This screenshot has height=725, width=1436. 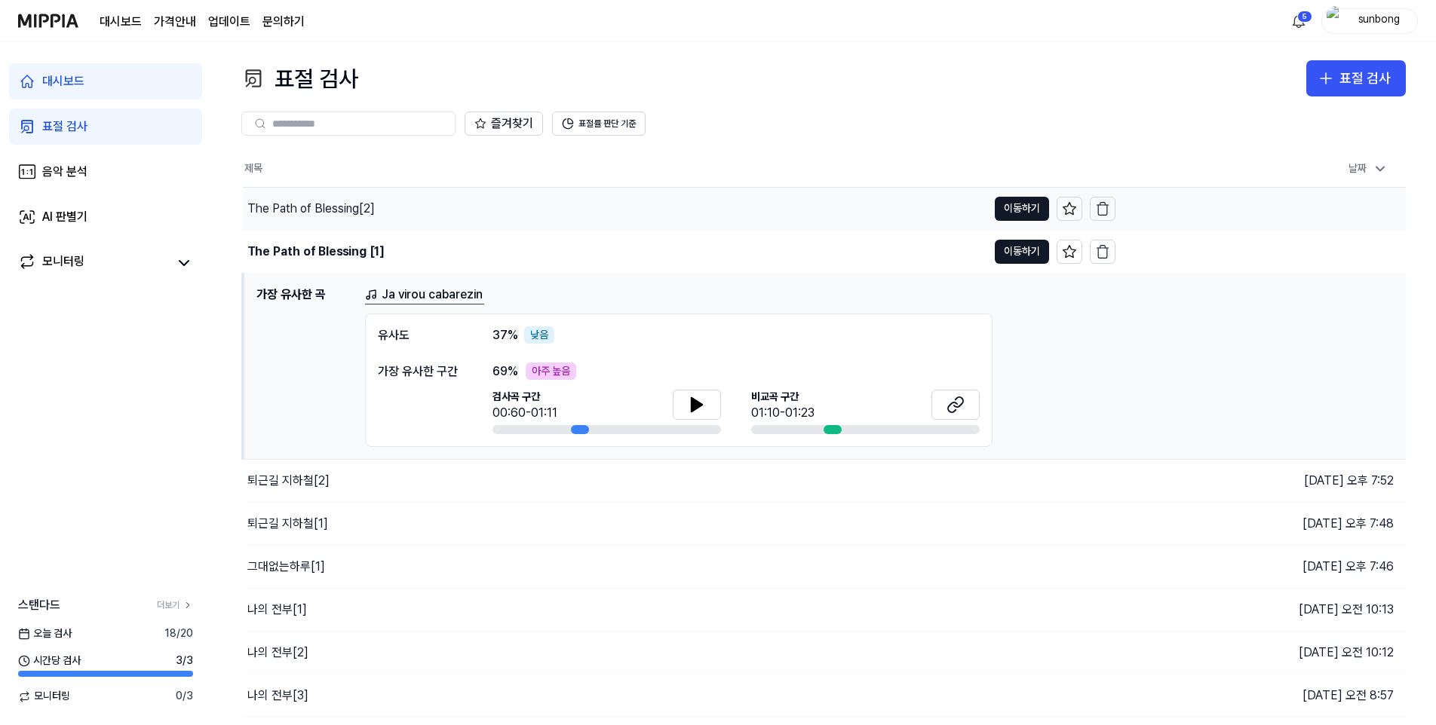 I want to click on a: 더보기, so click(x=175, y=605).